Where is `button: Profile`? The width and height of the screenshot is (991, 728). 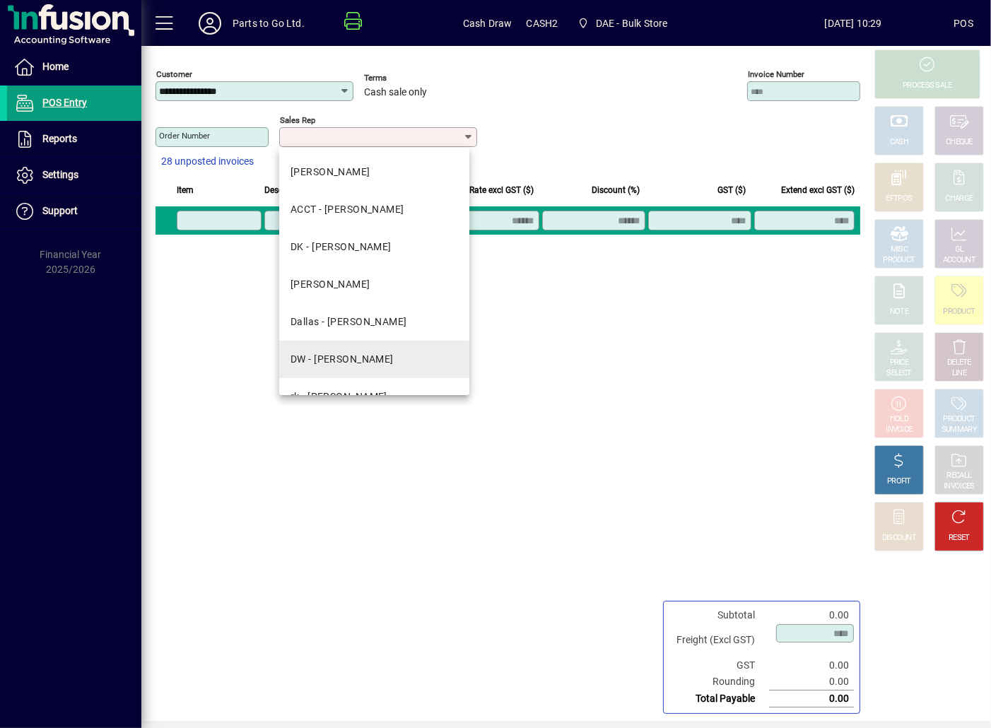 button: Profile is located at coordinates (210, 23).